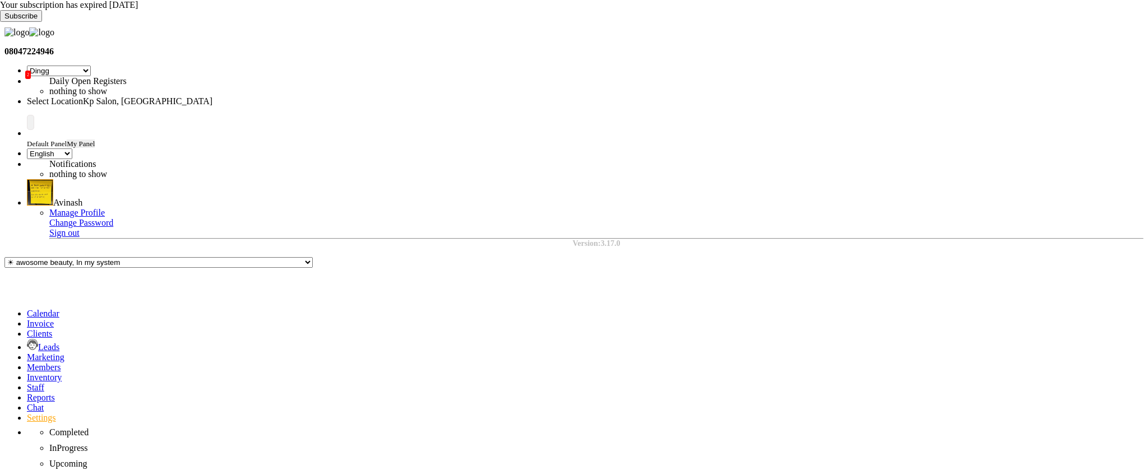  What do you see at coordinates (596, 244) in the screenshot?
I see `div: Version:3.17.0` at bounding box center [596, 244].